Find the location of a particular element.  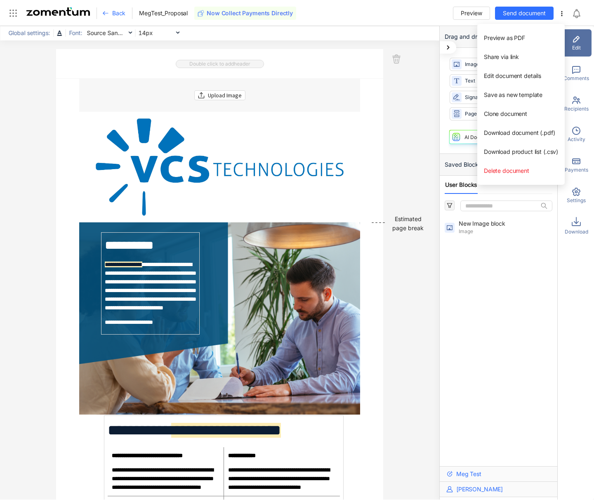

span: Double click to add header is located at coordinates (220, 64).